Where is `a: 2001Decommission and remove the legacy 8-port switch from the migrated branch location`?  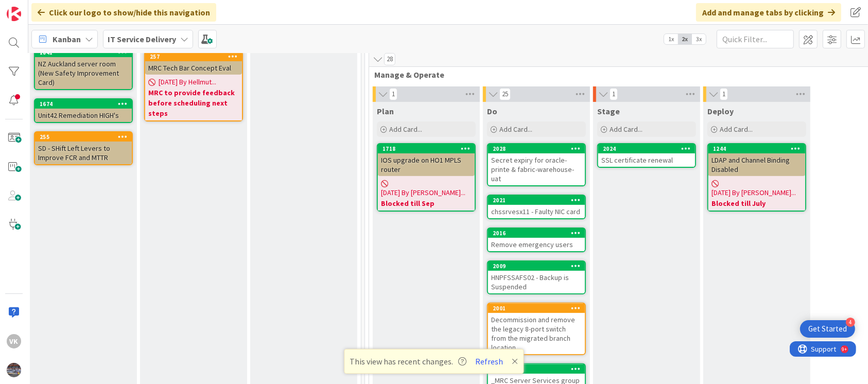 a: 2001Decommission and remove the legacy 8-port switch from the migrated branch location is located at coordinates (537, 329).